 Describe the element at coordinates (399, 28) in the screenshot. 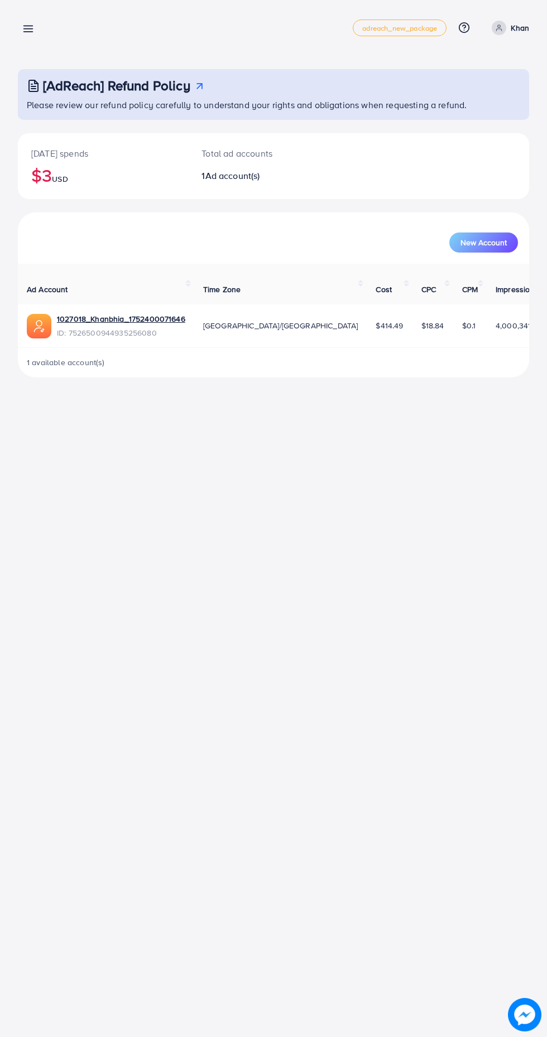

I see `span: adreach_new_package` at that location.